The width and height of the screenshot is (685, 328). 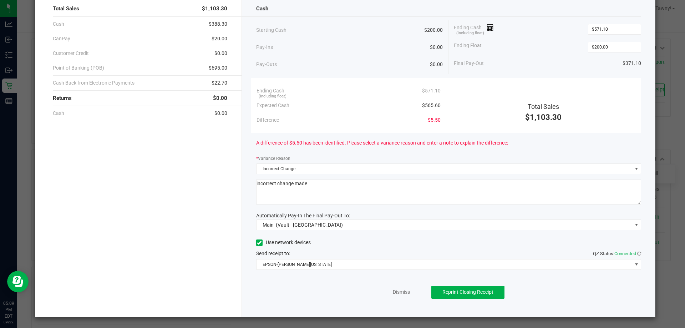 What do you see at coordinates (283, 242) in the screenshot?
I see `label: Use network devices` at bounding box center [283, 242].